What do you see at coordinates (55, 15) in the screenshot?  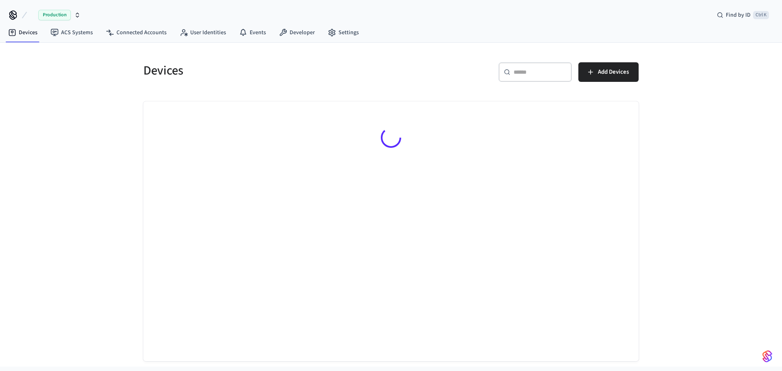 I see `span: Production` at bounding box center [55, 15].